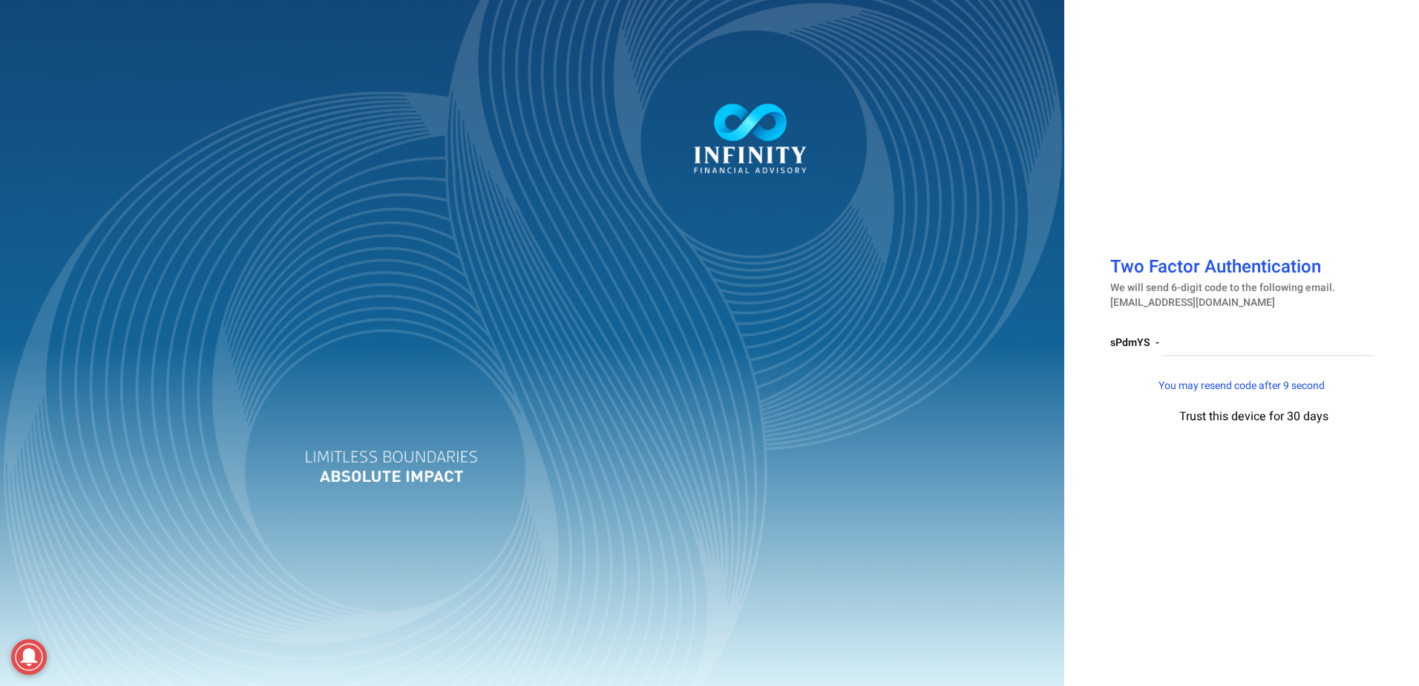 The height and width of the screenshot is (686, 1419). Describe the element at coordinates (1254, 416) in the screenshot. I see `span: Trust this device for 30 days` at that location.